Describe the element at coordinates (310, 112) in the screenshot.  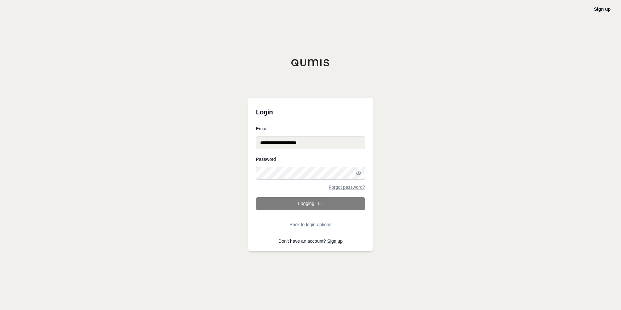
I see `h3: Login` at that location.